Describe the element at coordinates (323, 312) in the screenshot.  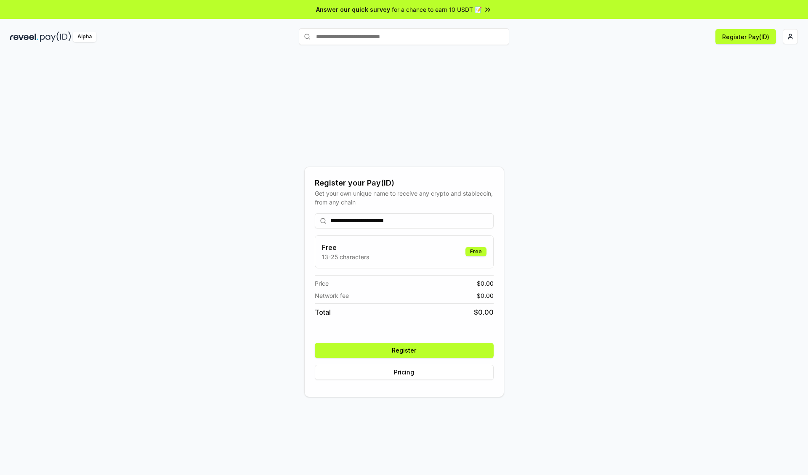
I see `span: Total` at that location.